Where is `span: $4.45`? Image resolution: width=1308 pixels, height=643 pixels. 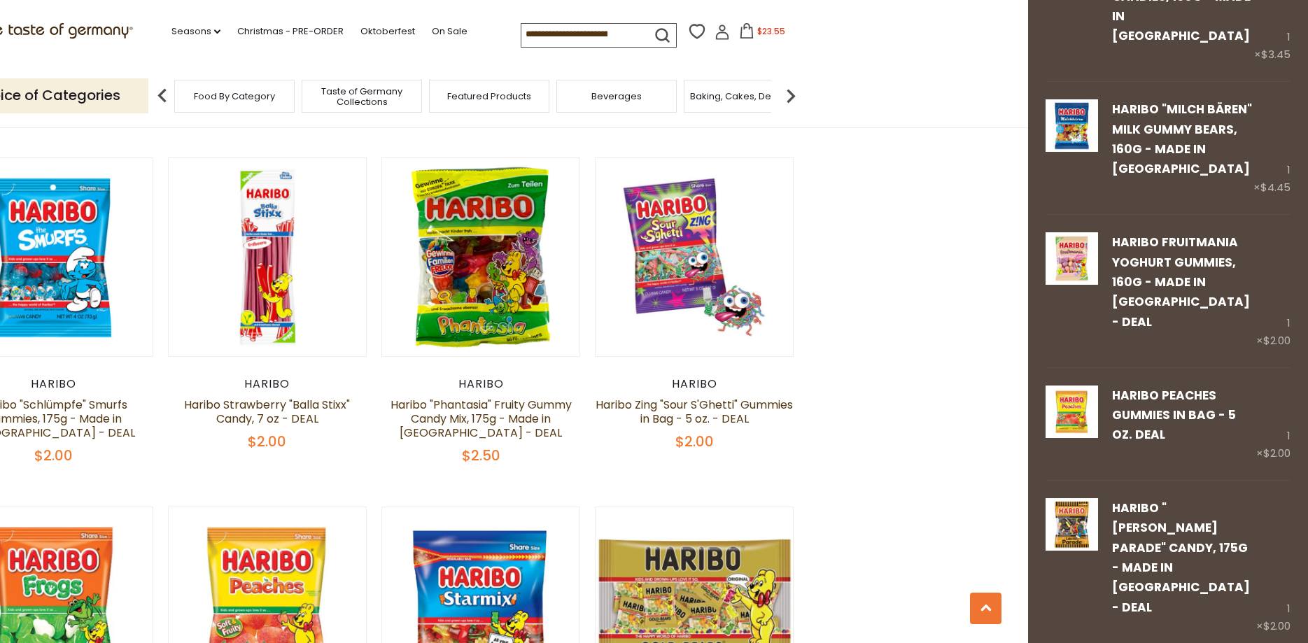 span: $4.45 is located at coordinates (1275, 187).